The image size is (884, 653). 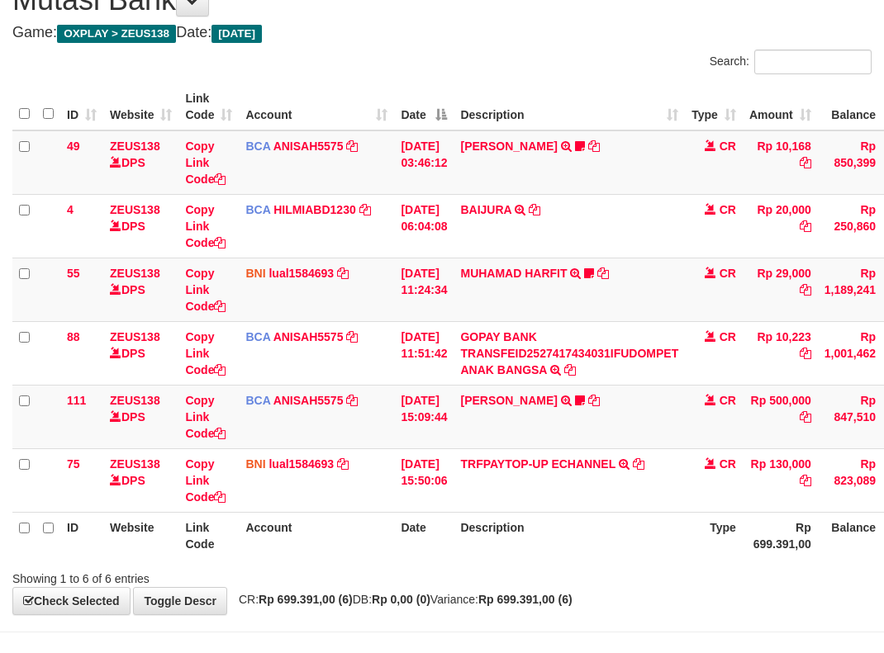 I want to click on th: Amount: activate to sort column ascending, so click(x=780, y=107).